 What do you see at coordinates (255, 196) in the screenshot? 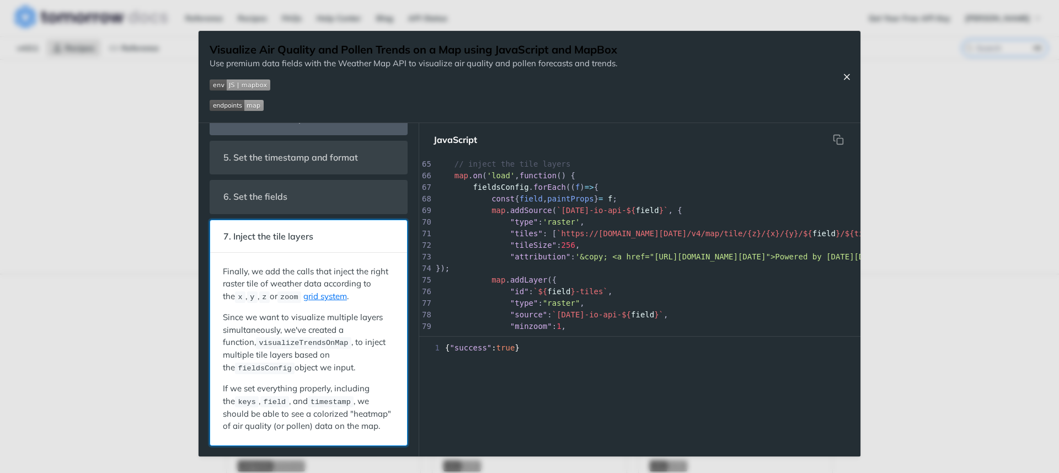
I see `span: 6. Set the fields` at bounding box center [255, 196].